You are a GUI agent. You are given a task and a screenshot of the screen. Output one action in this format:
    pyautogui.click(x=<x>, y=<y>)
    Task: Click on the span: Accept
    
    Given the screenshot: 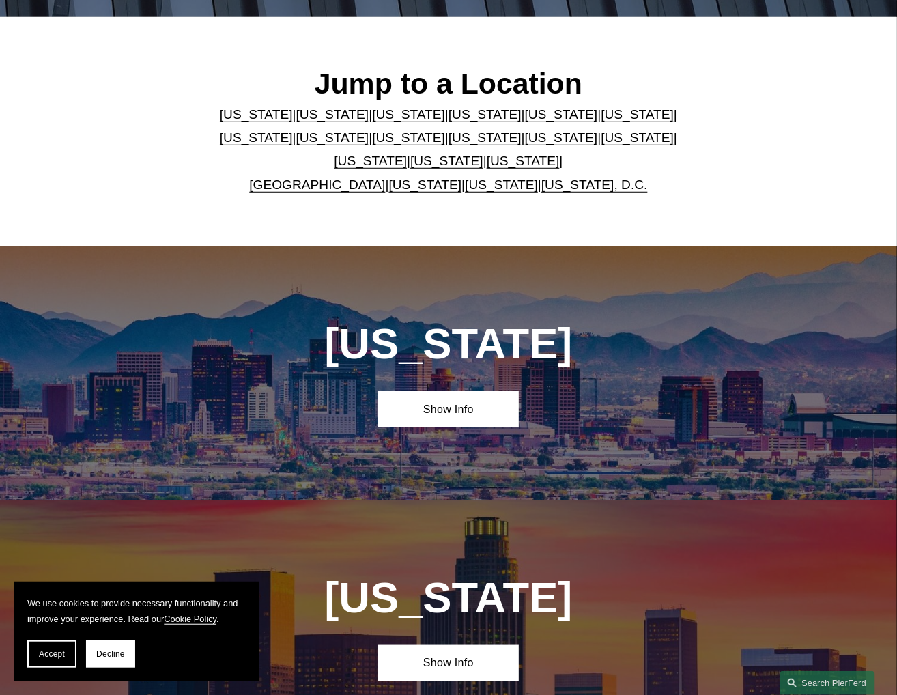 What is the action you would take?
    pyautogui.click(x=52, y=654)
    